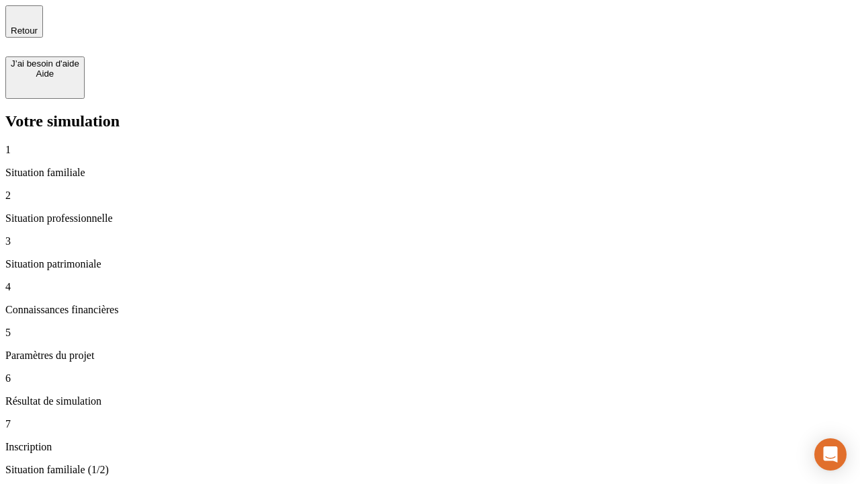 This screenshot has height=484, width=860. I want to click on p: 2, so click(430, 196).